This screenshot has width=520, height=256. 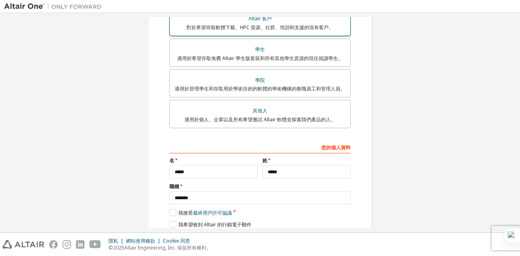 I want to click on img: instagram.svg, so click(x=67, y=245).